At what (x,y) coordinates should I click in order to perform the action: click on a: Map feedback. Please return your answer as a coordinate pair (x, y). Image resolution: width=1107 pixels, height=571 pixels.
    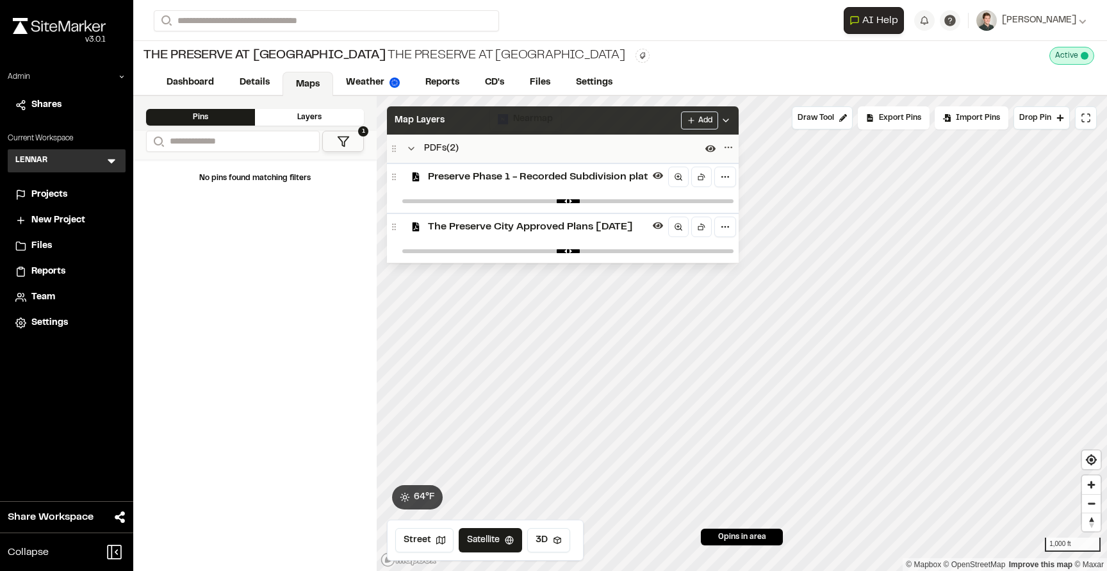
    Looking at the image, I should click on (1040, 564).